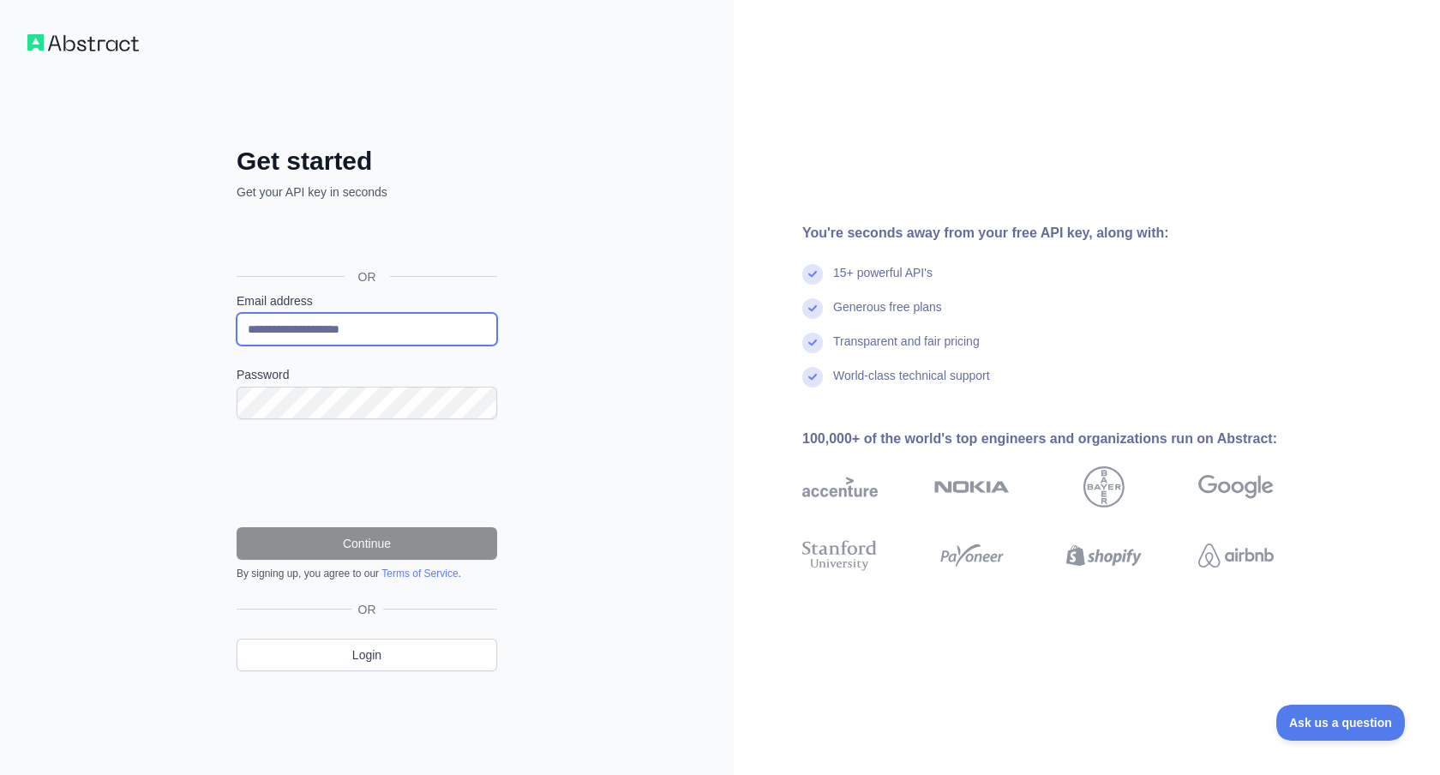 This screenshot has height=775, width=1440. I want to click on div: You're seconds away from your free API key, along with:, so click(1065, 233).